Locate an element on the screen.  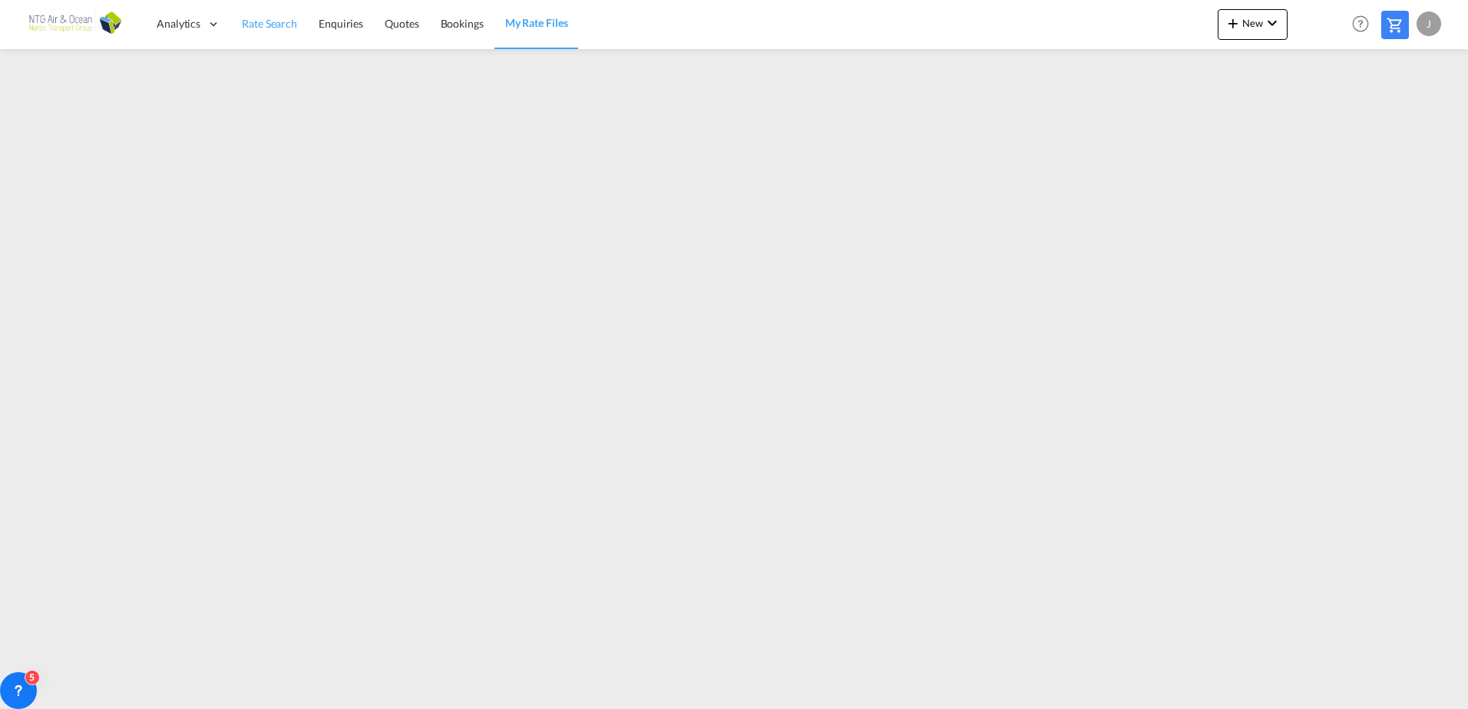
img: e656f910b01211ecad38b5b032e214e6.png is located at coordinates (74, 24).